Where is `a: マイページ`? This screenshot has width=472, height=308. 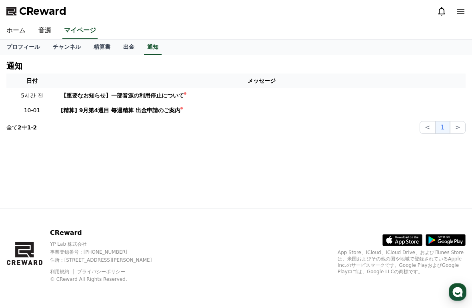 a: マイページ is located at coordinates (80, 31).